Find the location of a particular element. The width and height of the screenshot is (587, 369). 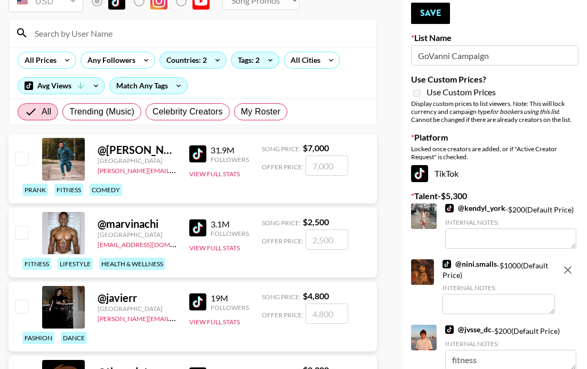

div: fashion is located at coordinates (38, 338).